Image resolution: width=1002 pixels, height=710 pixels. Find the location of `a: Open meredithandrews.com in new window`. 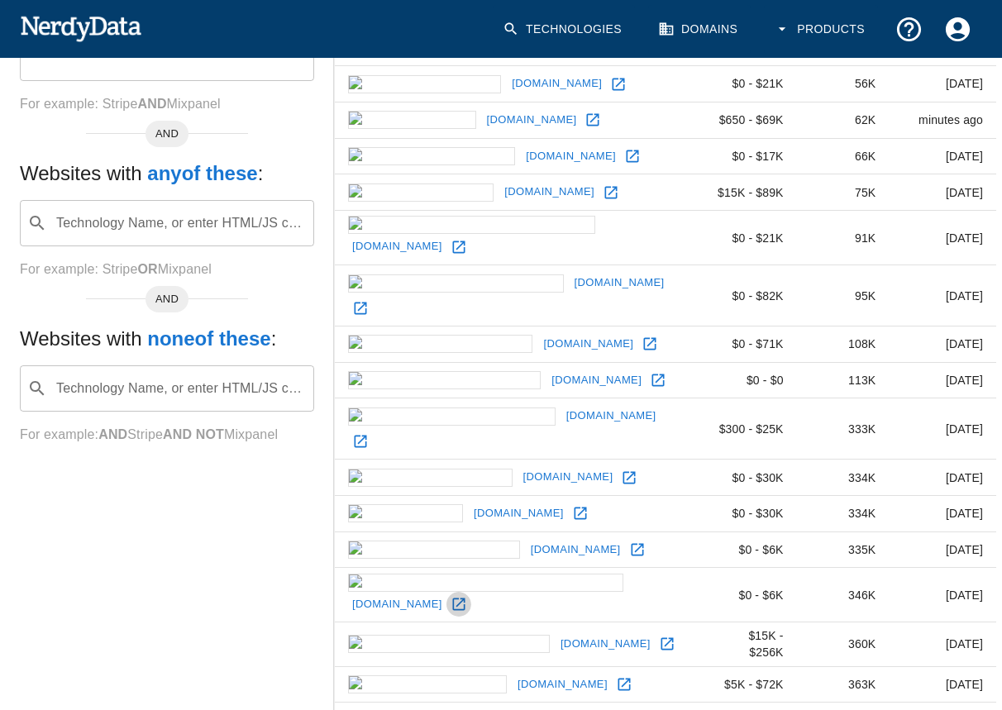

a: Open meredithandrews.com in new window is located at coordinates (361, 308).